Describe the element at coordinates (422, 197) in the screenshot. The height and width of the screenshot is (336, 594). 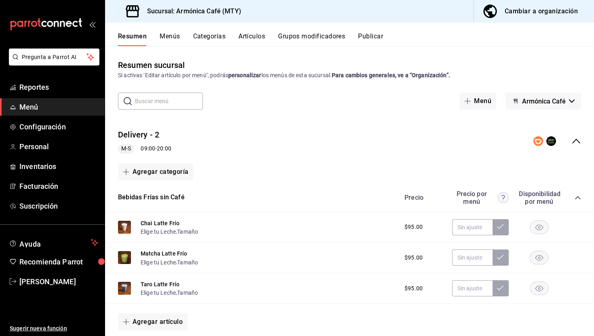
I see `div: Precio` at that location.